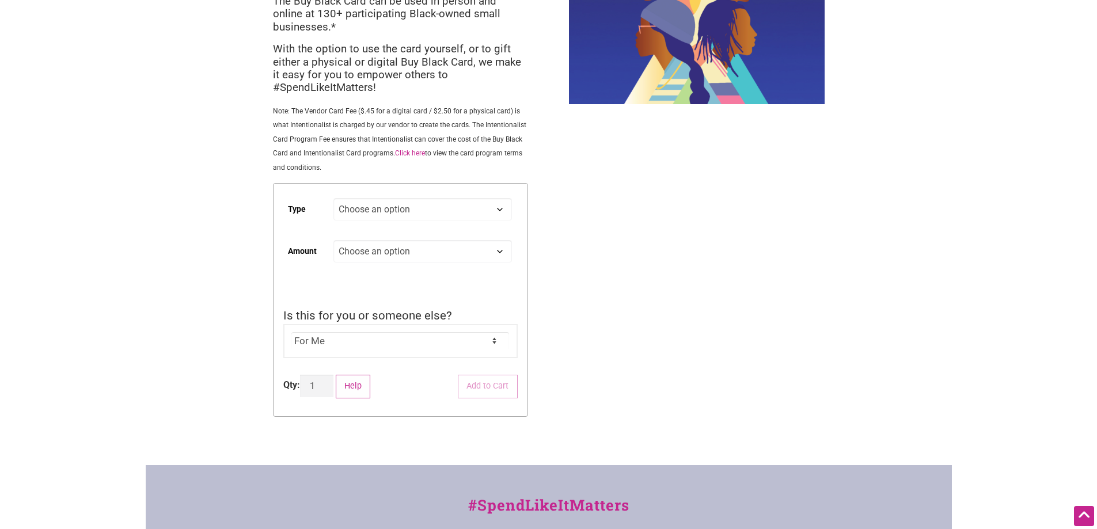  Describe the element at coordinates (291, 385) in the screenshot. I see `div: Qty:` at that location.